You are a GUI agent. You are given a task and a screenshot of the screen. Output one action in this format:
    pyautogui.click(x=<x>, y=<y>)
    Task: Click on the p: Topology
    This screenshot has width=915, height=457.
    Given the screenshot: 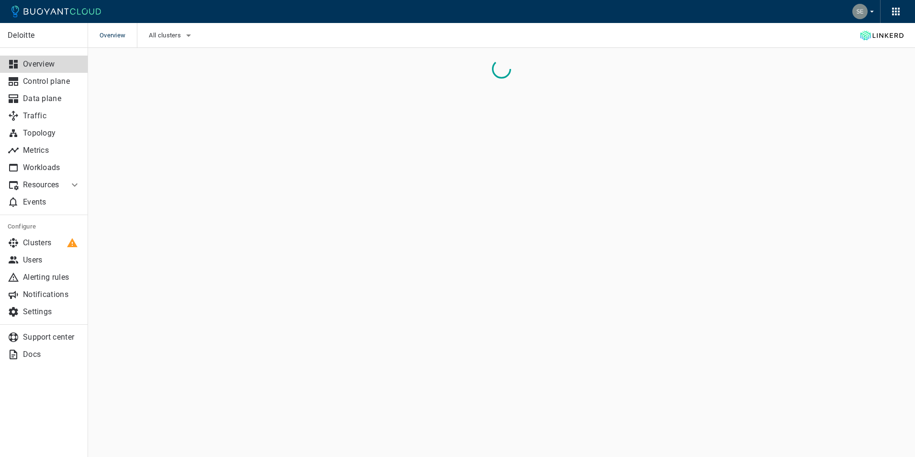 What is the action you would take?
    pyautogui.click(x=52, y=133)
    